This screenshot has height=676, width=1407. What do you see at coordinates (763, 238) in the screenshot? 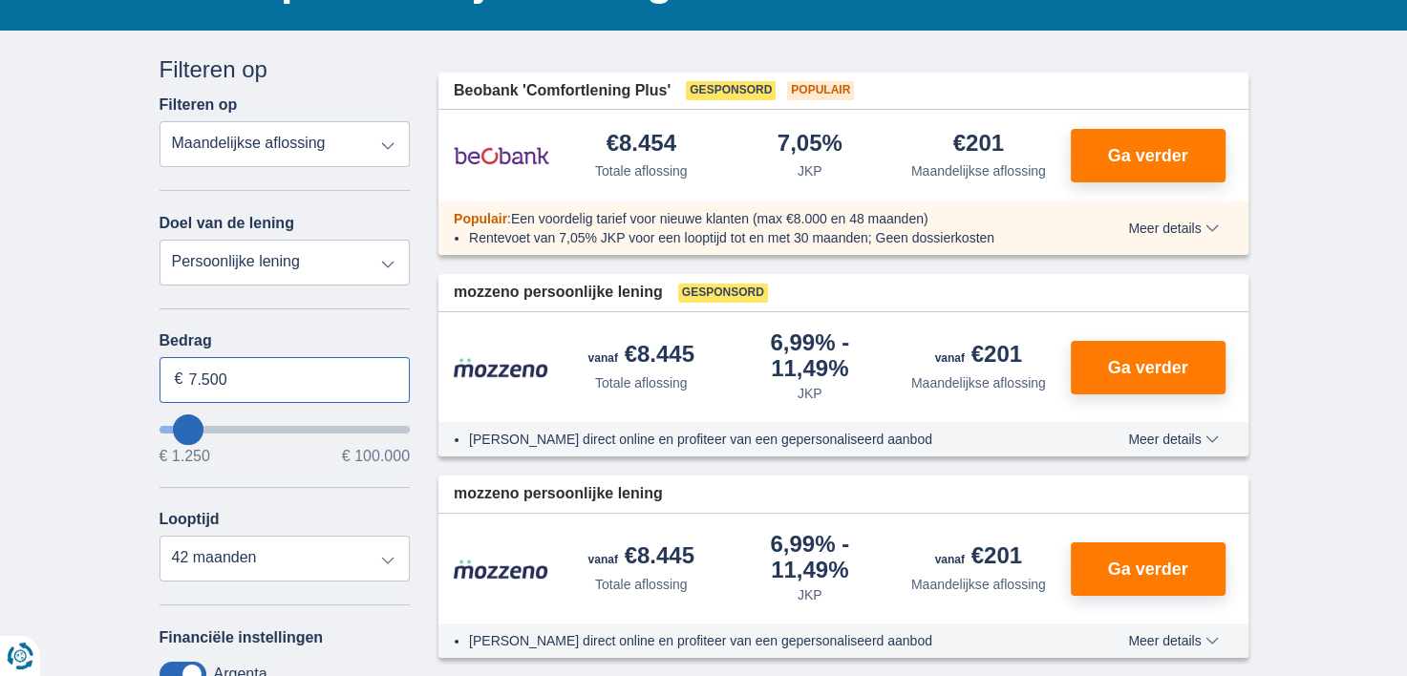
I see `li: Rentevoet van 7,05% JKP voor een looptijd tot en met 30 maanden; Geen dossierkosten` at bounding box center [763, 238].